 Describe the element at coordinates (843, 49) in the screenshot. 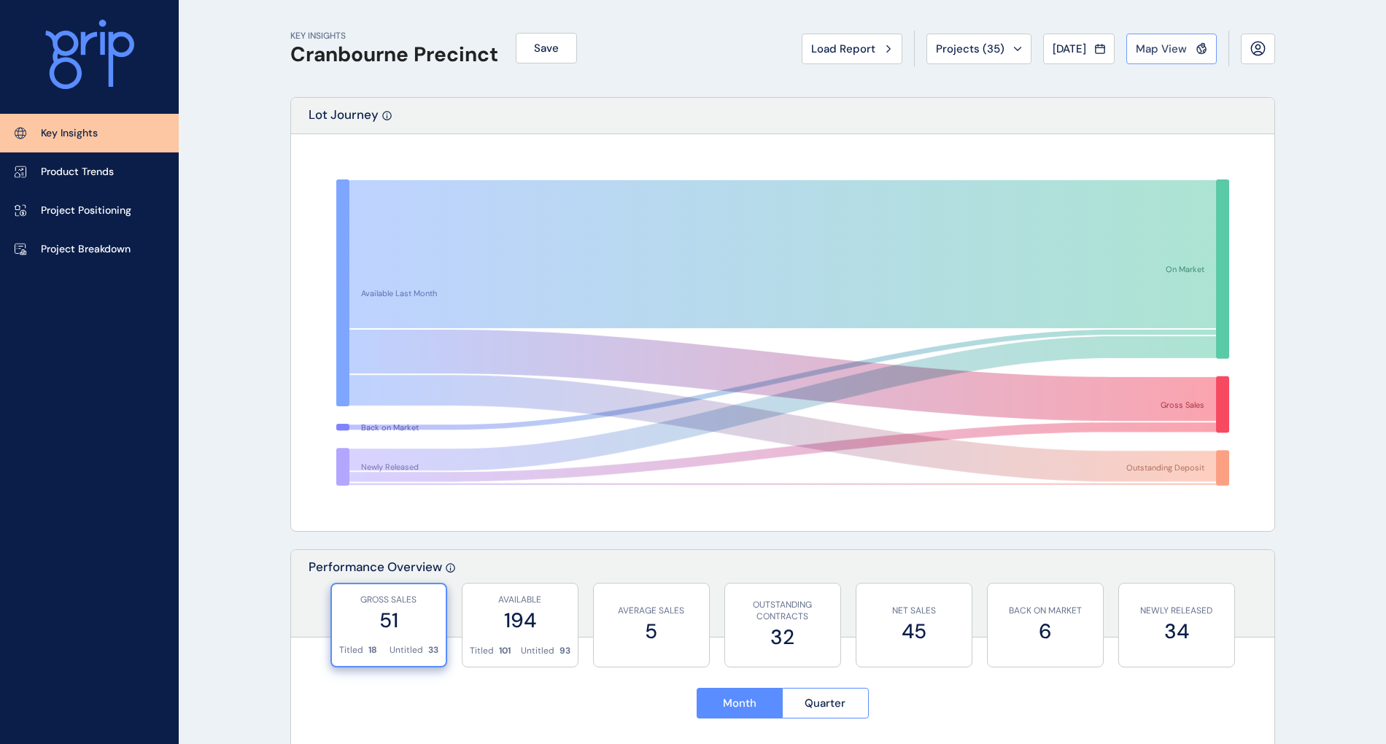

I see `span: Load Report` at that location.